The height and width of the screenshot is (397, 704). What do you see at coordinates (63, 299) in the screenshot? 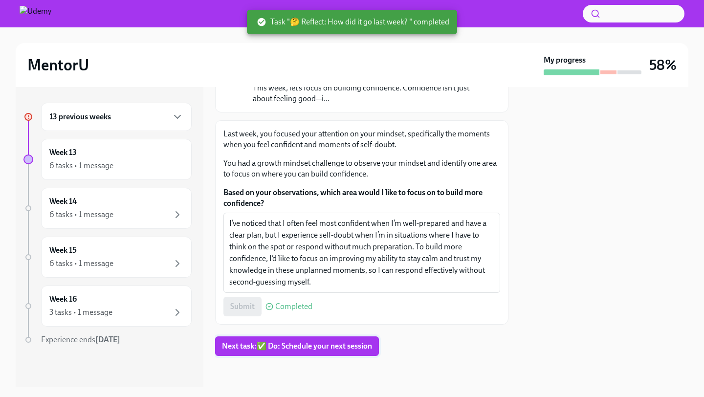
I see `h6: Week 16` at bounding box center [63, 299].